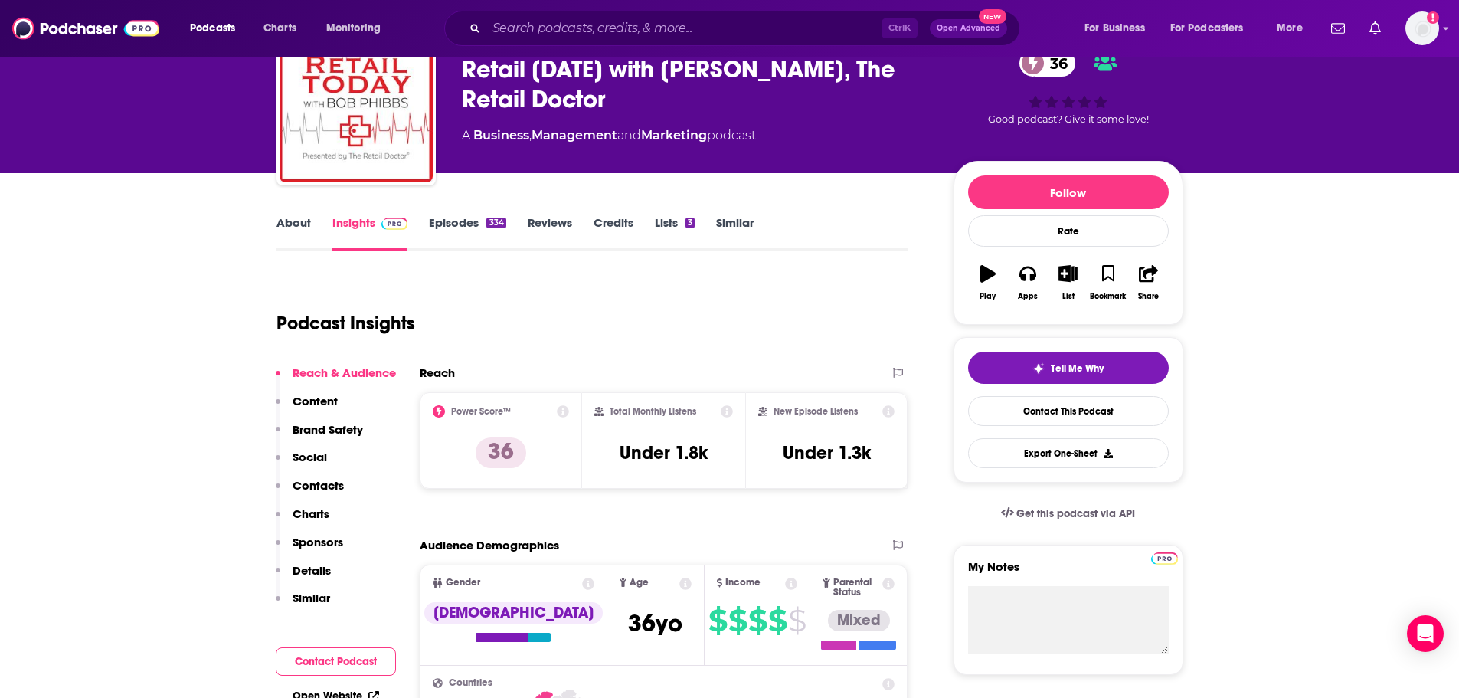  I want to click on button: Details, so click(303, 577).